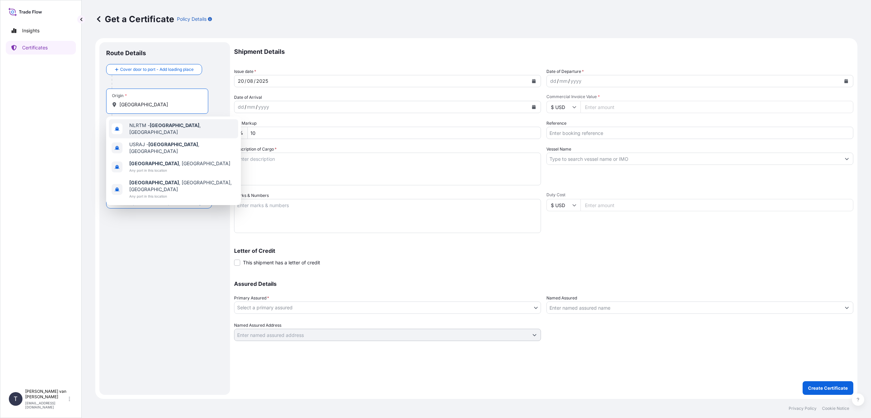  What do you see at coordinates (565, 71) in the screenshot?
I see `span: Date of Departure` at bounding box center [565, 71].